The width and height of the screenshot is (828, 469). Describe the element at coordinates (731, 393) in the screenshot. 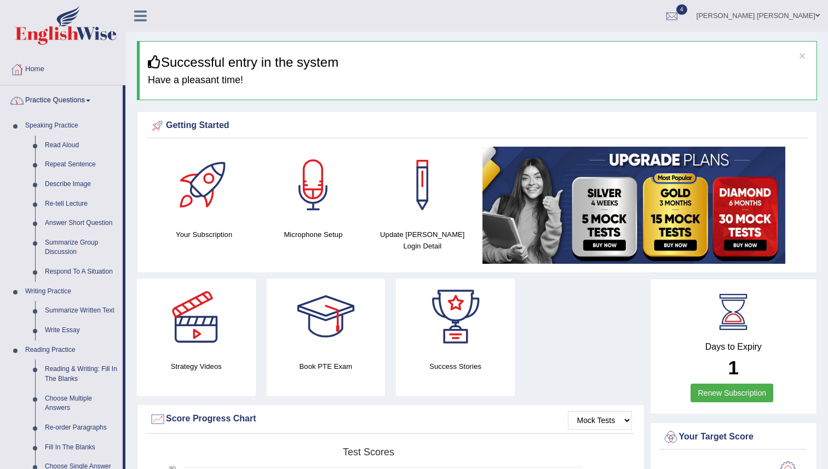

I see `a: Renew Subscription` at that location.